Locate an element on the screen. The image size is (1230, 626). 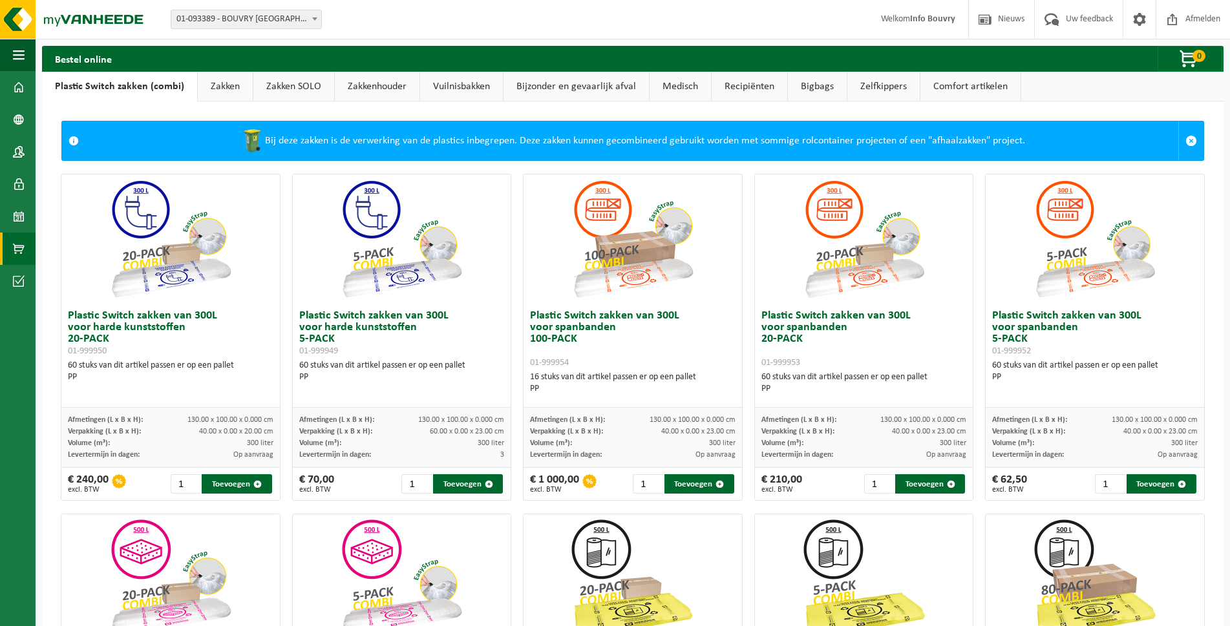
a: Vuilnisbakken is located at coordinates (461, 87).